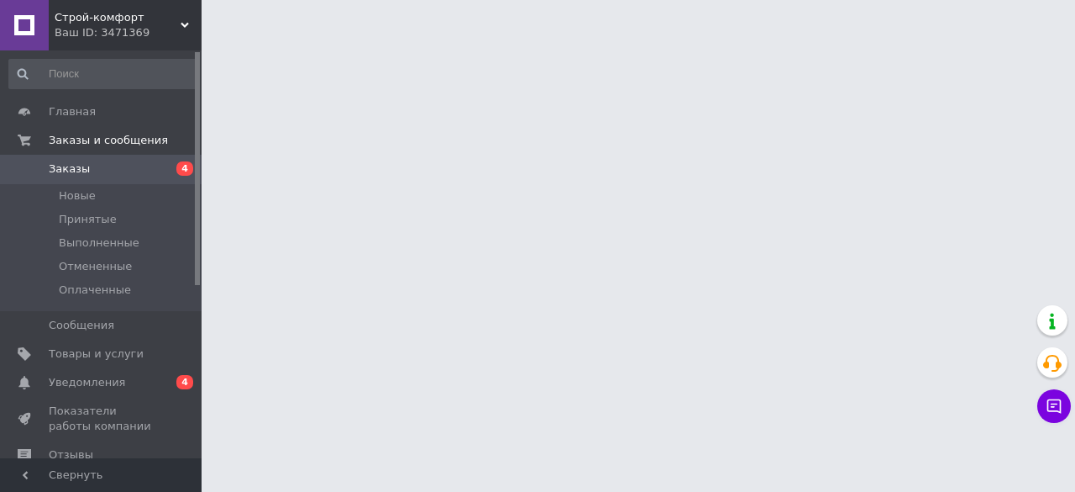 This screenshot has width=1075, height=492. Describe the element at coordinates (72, 112) in the screenshot. I see `span: Главная` at that location.